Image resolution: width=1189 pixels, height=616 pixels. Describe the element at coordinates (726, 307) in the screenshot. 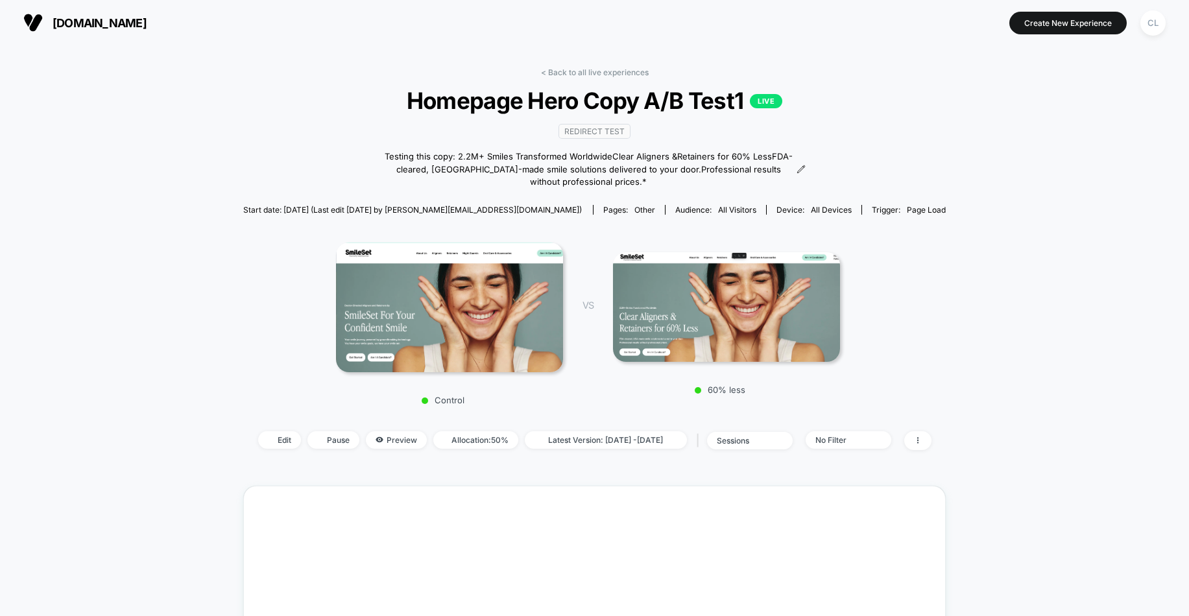

I see `img: 60% less main` at that location.